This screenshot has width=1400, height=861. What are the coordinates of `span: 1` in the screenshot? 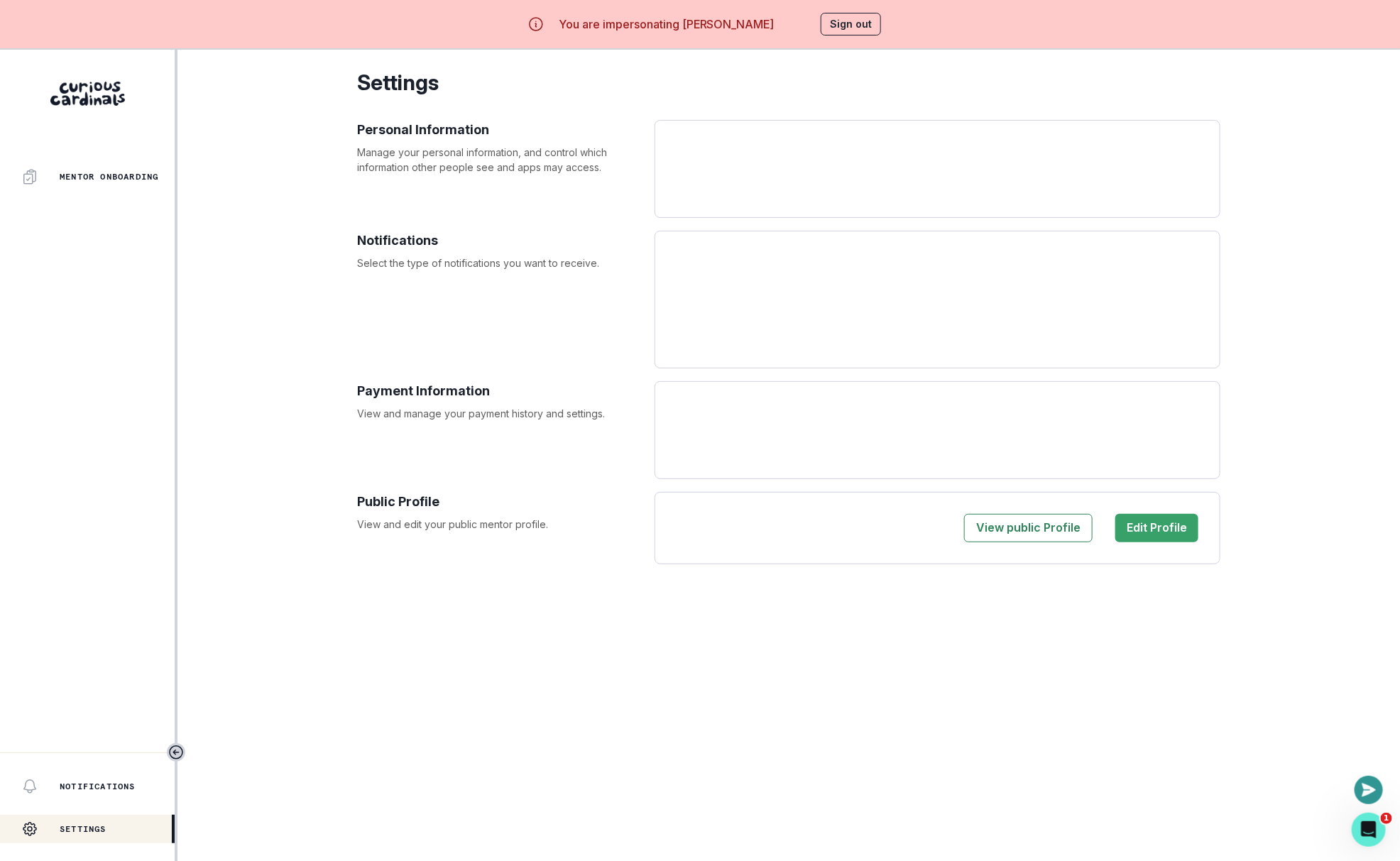 It's located at (1386, 819).